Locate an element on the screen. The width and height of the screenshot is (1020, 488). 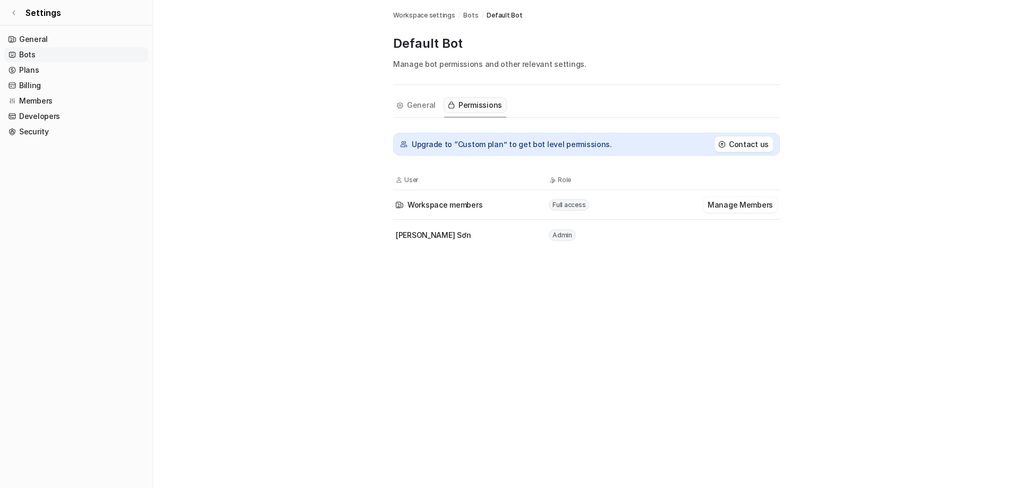
a: Billing is located at coordinates (76, 86).